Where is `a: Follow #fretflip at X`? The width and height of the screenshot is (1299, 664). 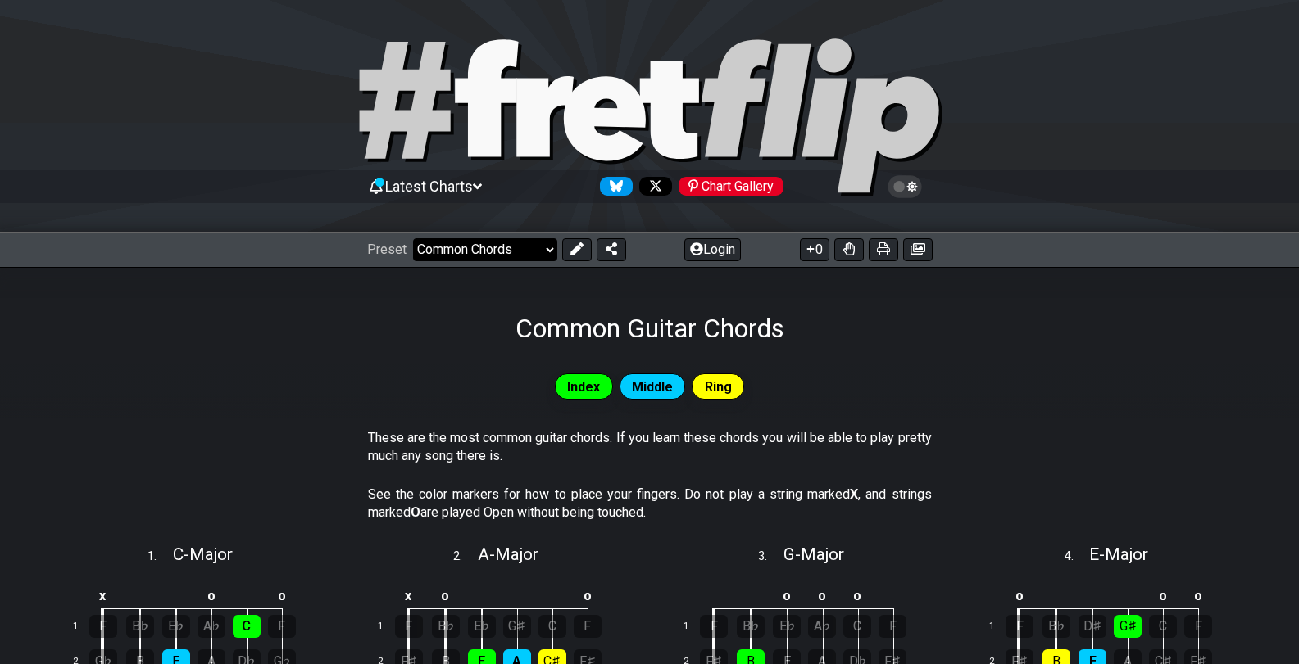
a: Follow #fretflip at X is located at coordinates (652, 186).